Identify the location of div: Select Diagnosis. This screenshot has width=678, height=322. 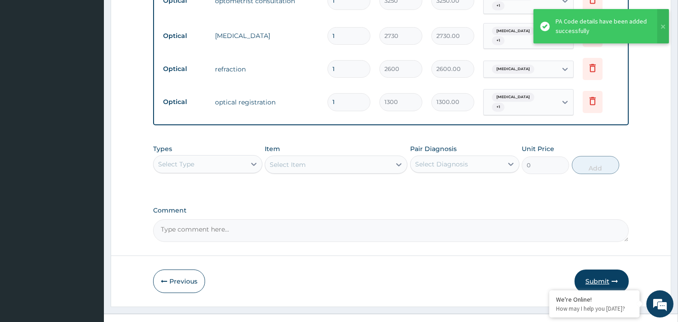
(441, 164).